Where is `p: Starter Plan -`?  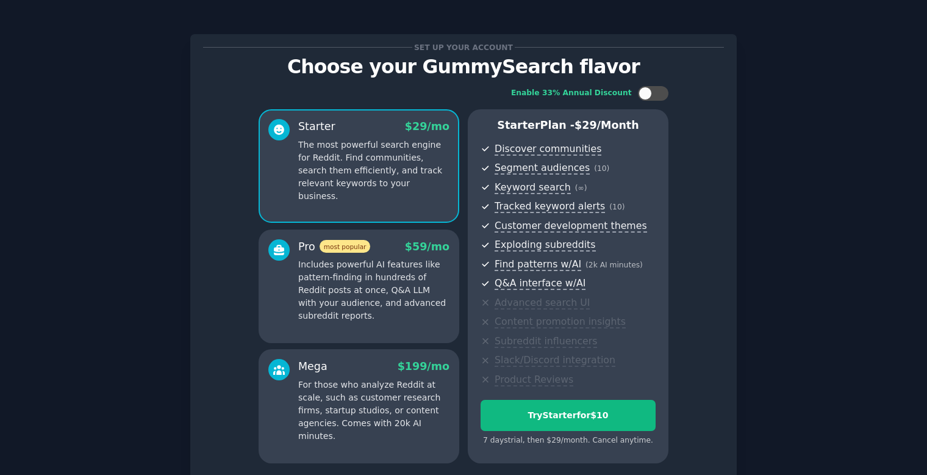
p: Starter Plan - is located at coordinates (568, 125).